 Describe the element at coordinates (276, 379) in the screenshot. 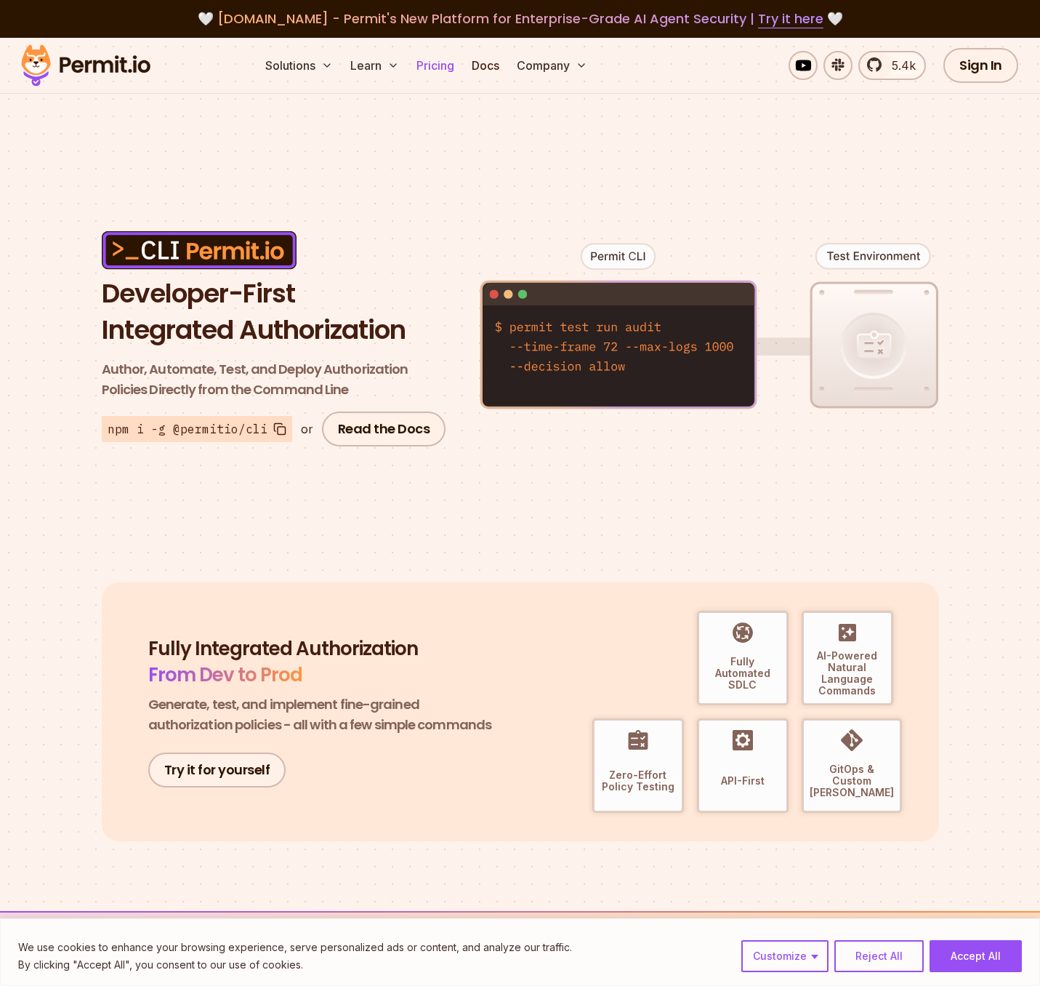

I see `p: Policies Directly from the Command Line` at that location.